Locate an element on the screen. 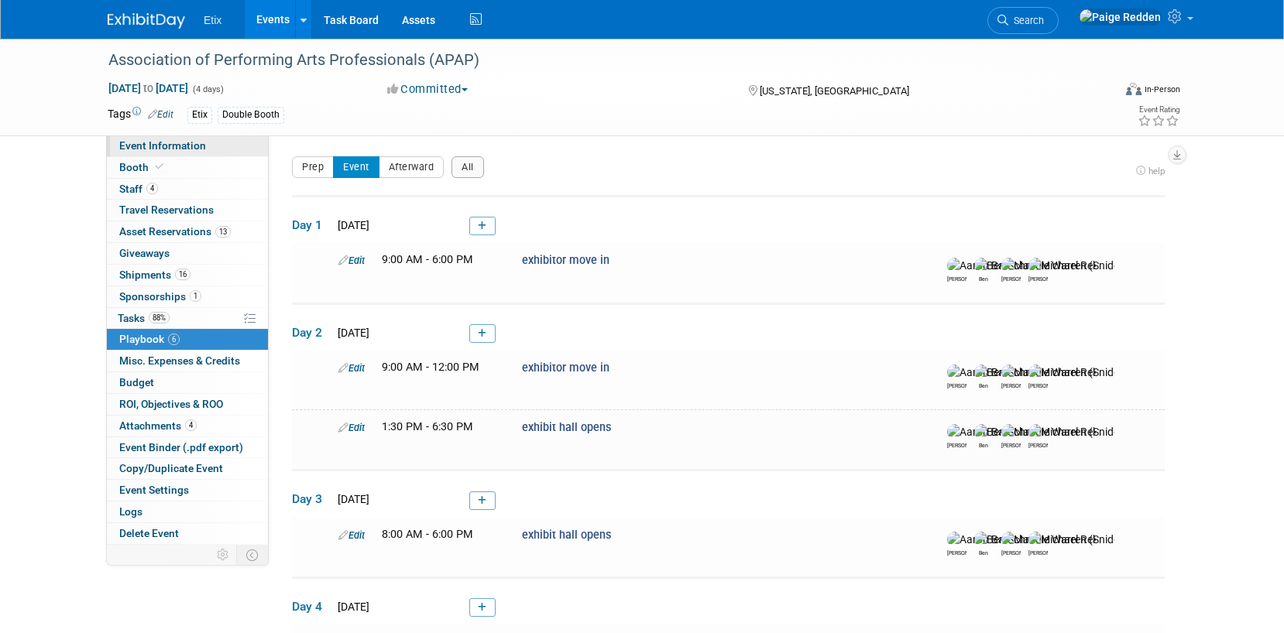 This screenshot has width=1284, height=633. a: Budget is located at coordinates (187, 383).